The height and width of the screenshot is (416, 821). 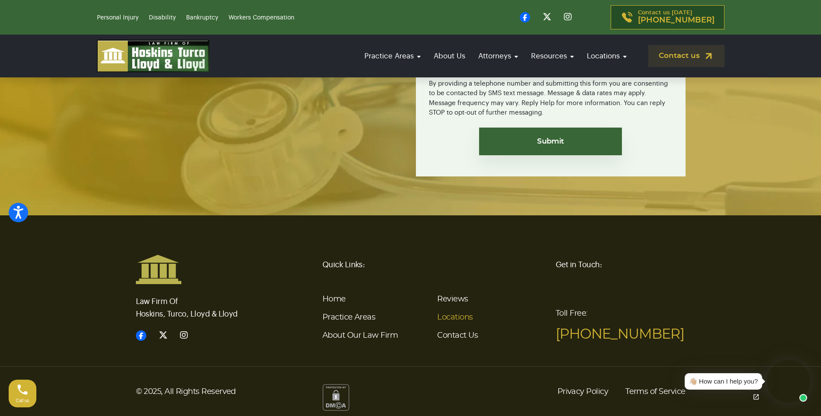 I want to click on a: Contact Us, so click(x=457, y=336).